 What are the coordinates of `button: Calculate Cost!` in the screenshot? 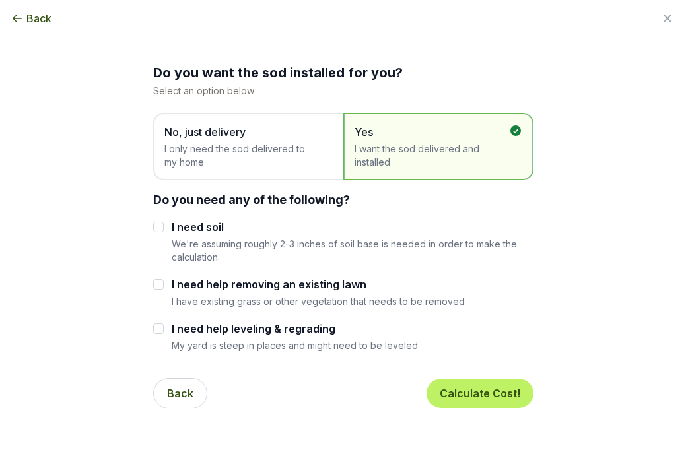 It's located at (480, 394).